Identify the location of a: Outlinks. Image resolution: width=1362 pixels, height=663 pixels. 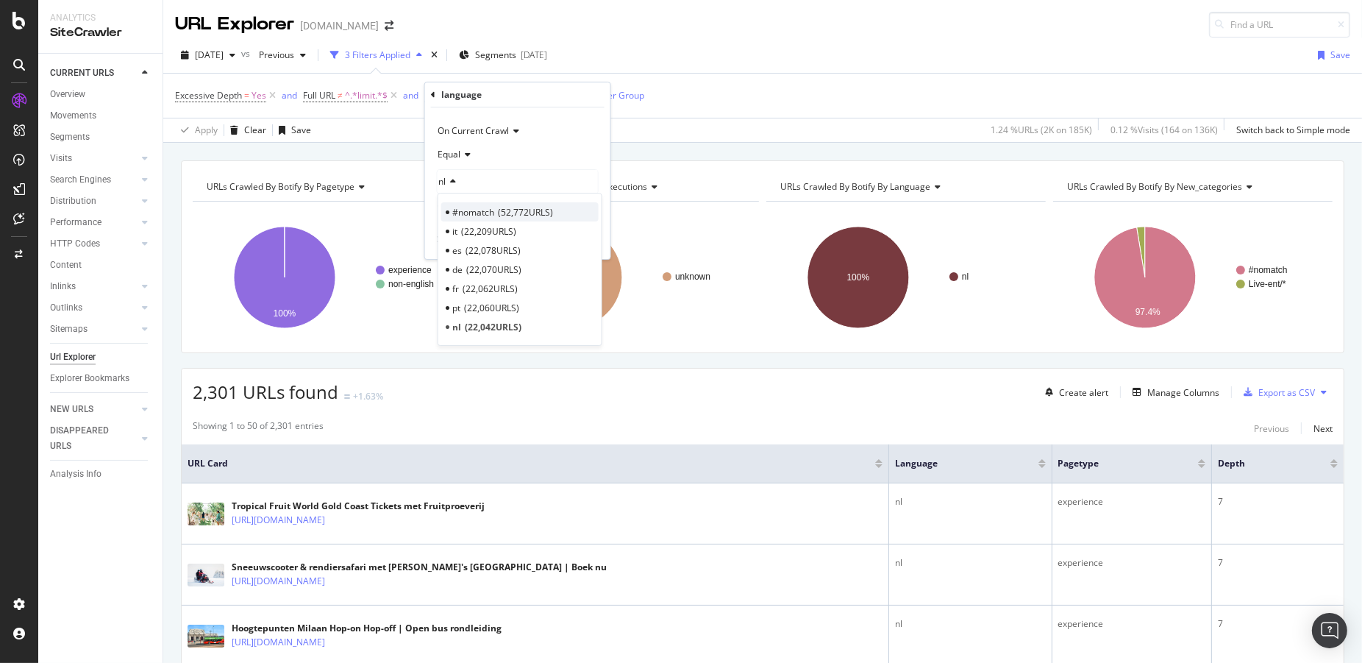
(93, 307).